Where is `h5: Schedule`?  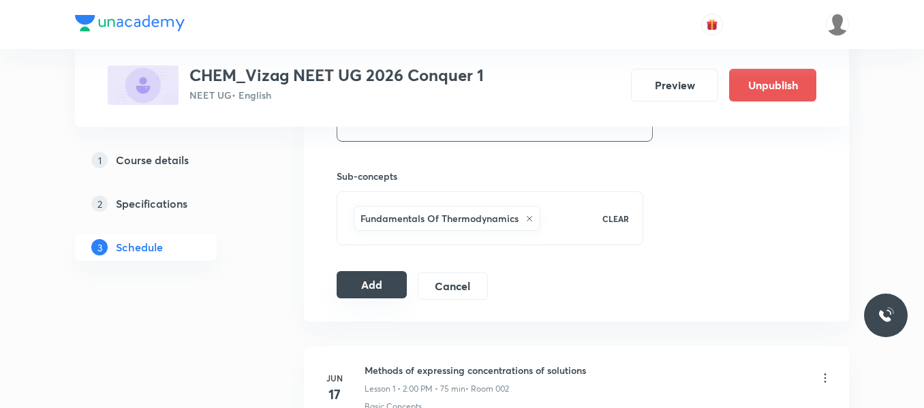
h5: Schedule is located at coordinates (139, 247).